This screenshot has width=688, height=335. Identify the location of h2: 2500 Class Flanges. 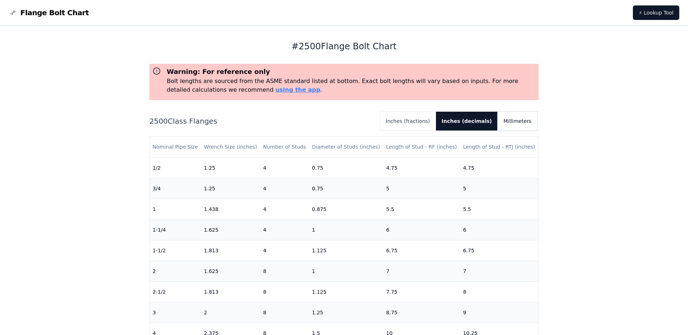
(262, 121).